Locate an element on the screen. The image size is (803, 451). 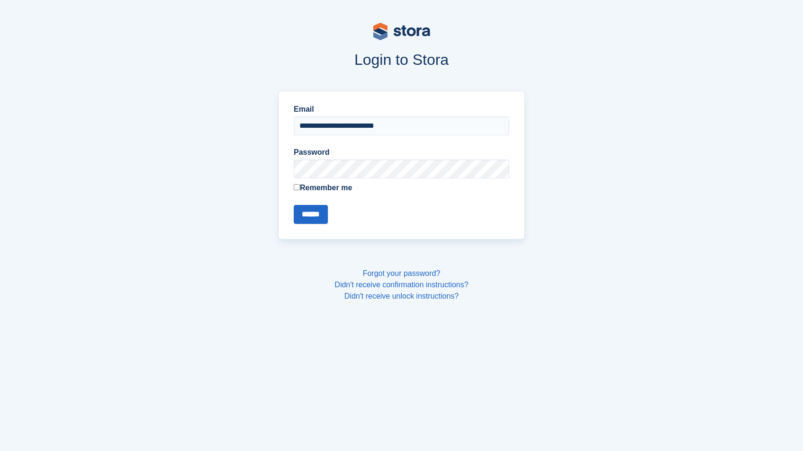
a: Didn't receive unlock instructions? is located at coordinates (401, 296).